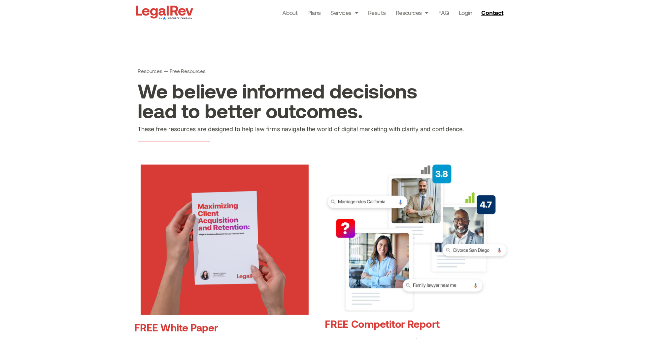 The width and height of the screenshot is (645, 339). What do you see at coordinates (322, 71) in the screenshot?
I see `h1: Resources — Free Resources` at bounding box center [322, 71].